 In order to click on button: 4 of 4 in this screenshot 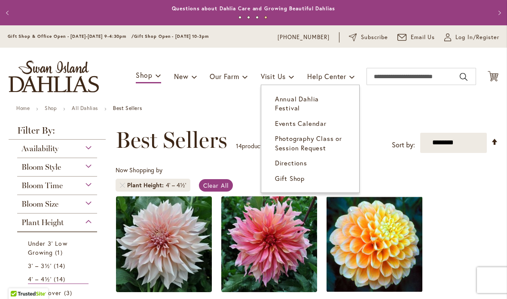, I will do `click(265, 17)`.